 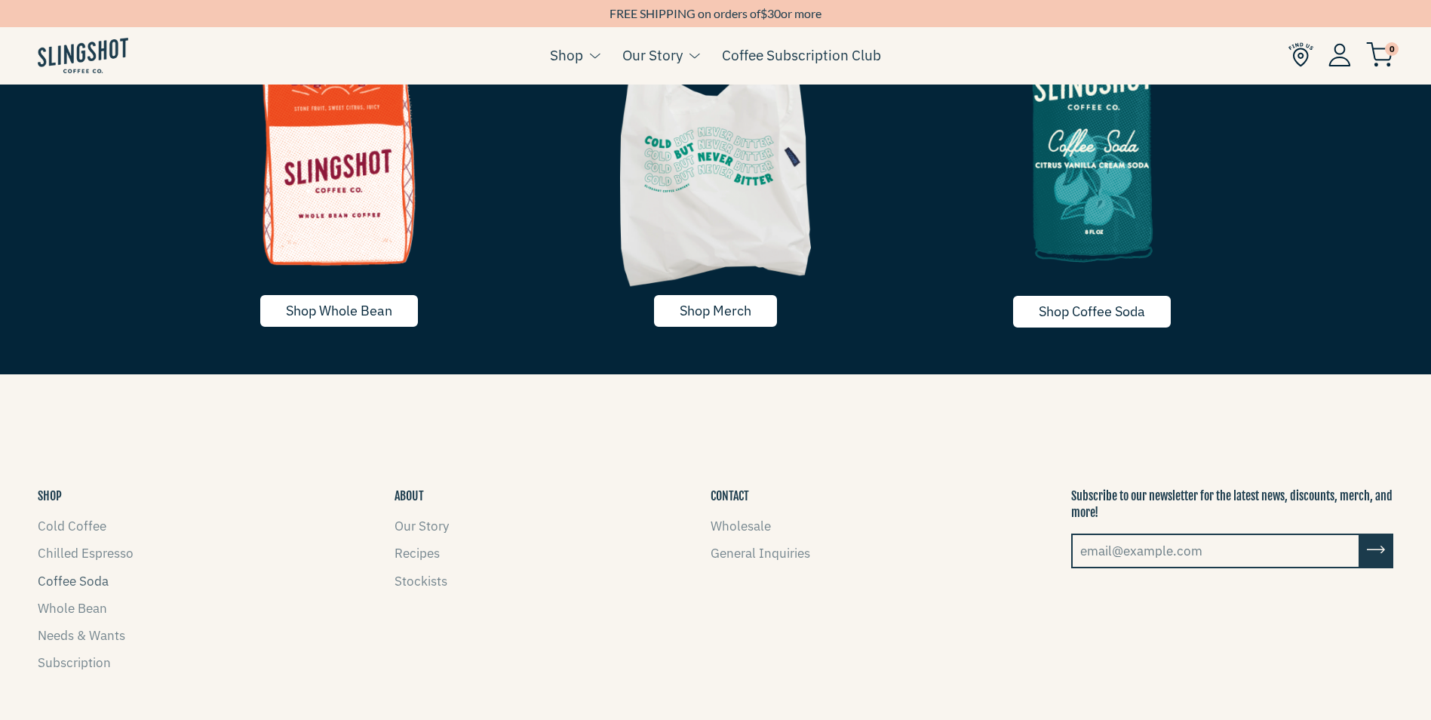 What do you see at coordinates (801, 55) in the screenshot?
I see `a: Coffee Subscription Club` at bounding box center [801, 55].